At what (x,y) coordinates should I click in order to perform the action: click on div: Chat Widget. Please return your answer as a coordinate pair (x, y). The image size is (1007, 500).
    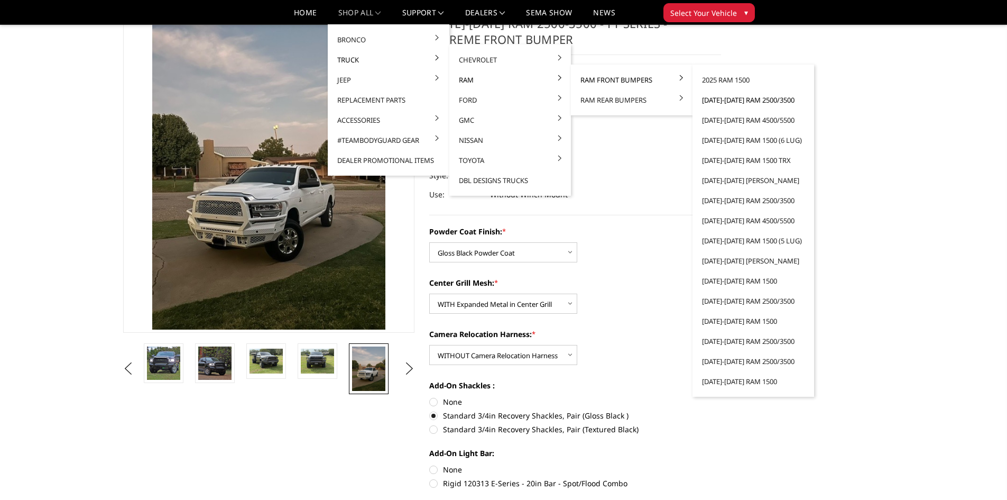
    Looking at the image, I should click on (981, 474).